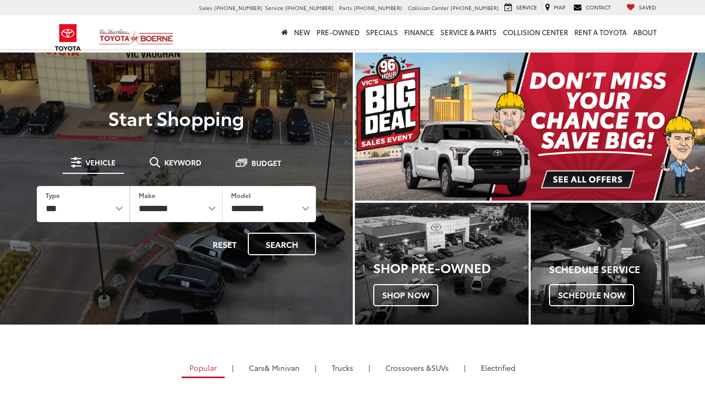  What do you see at coordinates (406, 295) in the screenshot?
I see `span: Shop Now` at bounding box center [406, 295].